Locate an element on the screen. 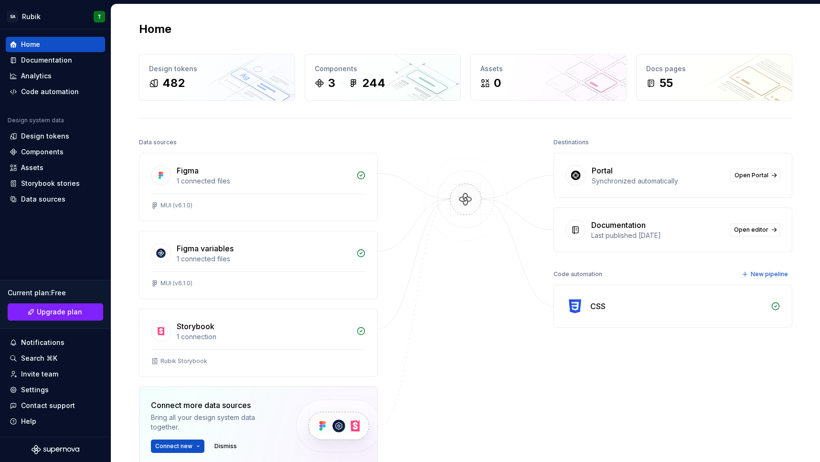 The height and width of the screenshot is (462, 820). div: Settings is located at coordinates (35, 390).